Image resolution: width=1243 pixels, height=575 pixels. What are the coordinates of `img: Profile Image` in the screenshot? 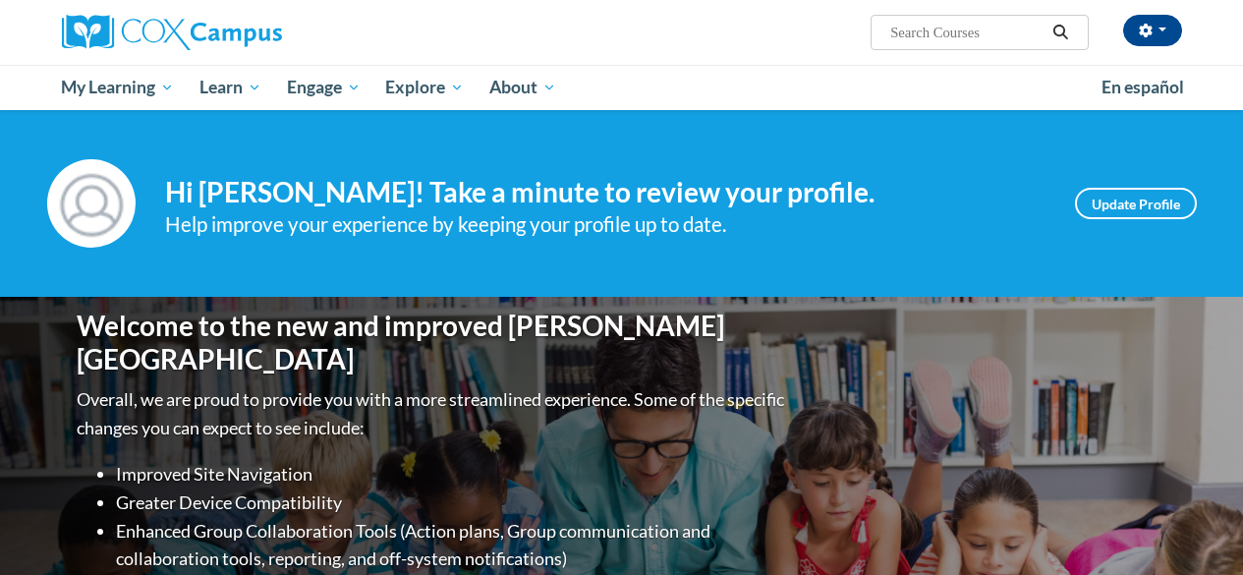 It's located at (91, 203).